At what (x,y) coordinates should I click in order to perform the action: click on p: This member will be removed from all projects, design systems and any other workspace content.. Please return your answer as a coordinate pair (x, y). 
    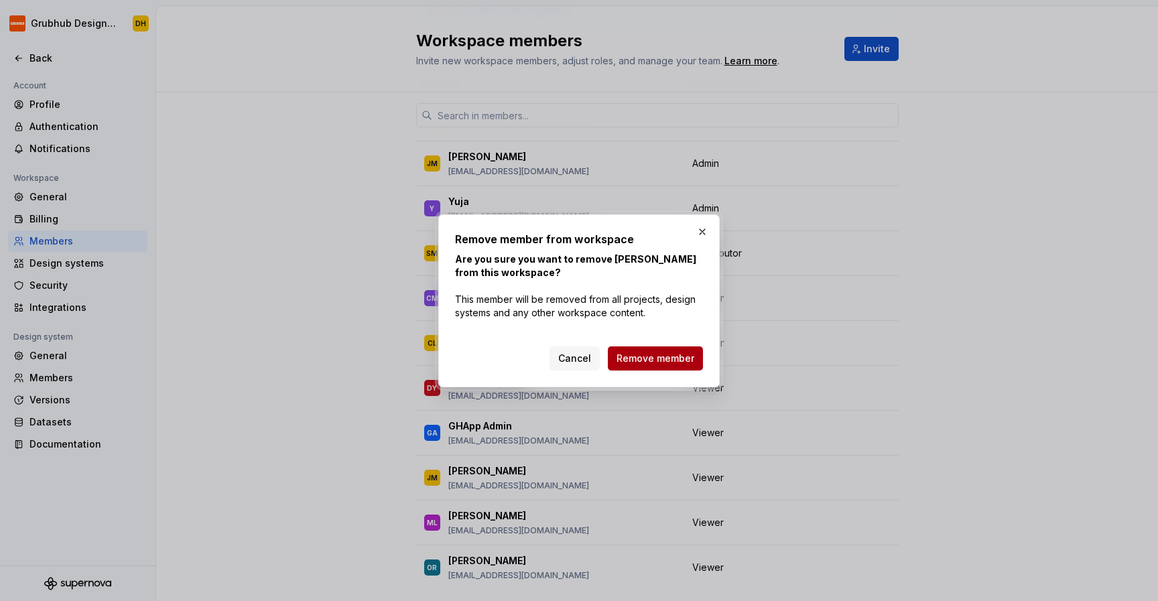
    Looking at the image, I should click on (579, 286).